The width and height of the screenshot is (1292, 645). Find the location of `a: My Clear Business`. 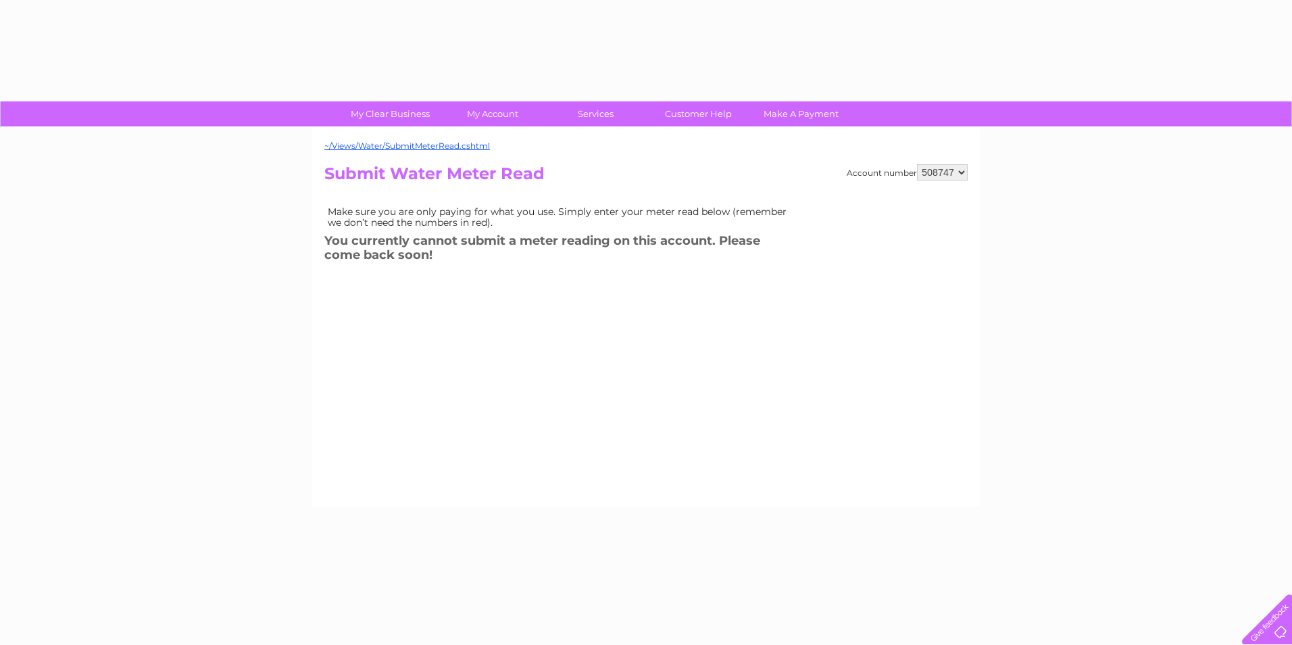

a: My Clear Business is located at coordinates (390, 114).